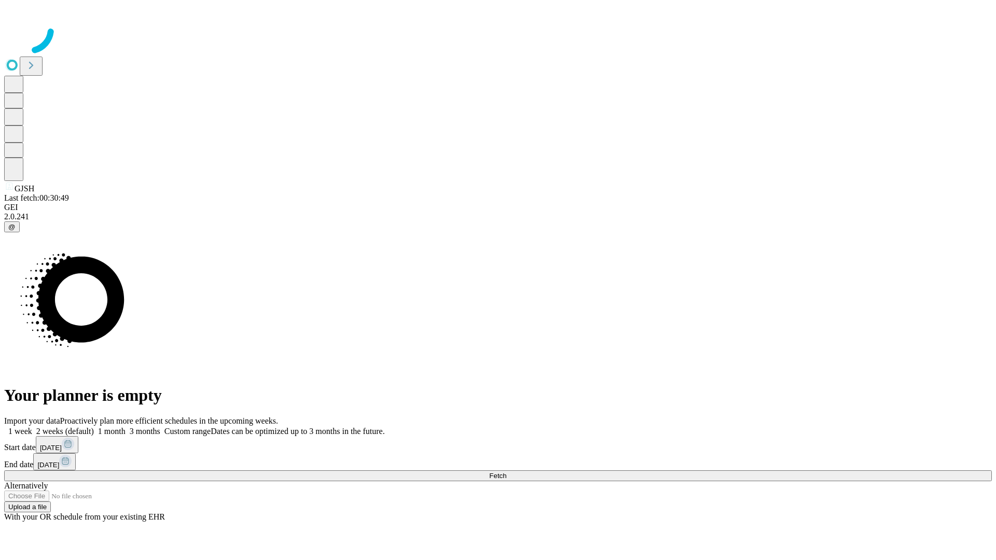 This screenshot has width=996, height=560. Describe the element at coordinates (187, 431) in the screenshot. I see `span: Custom range` at that location.